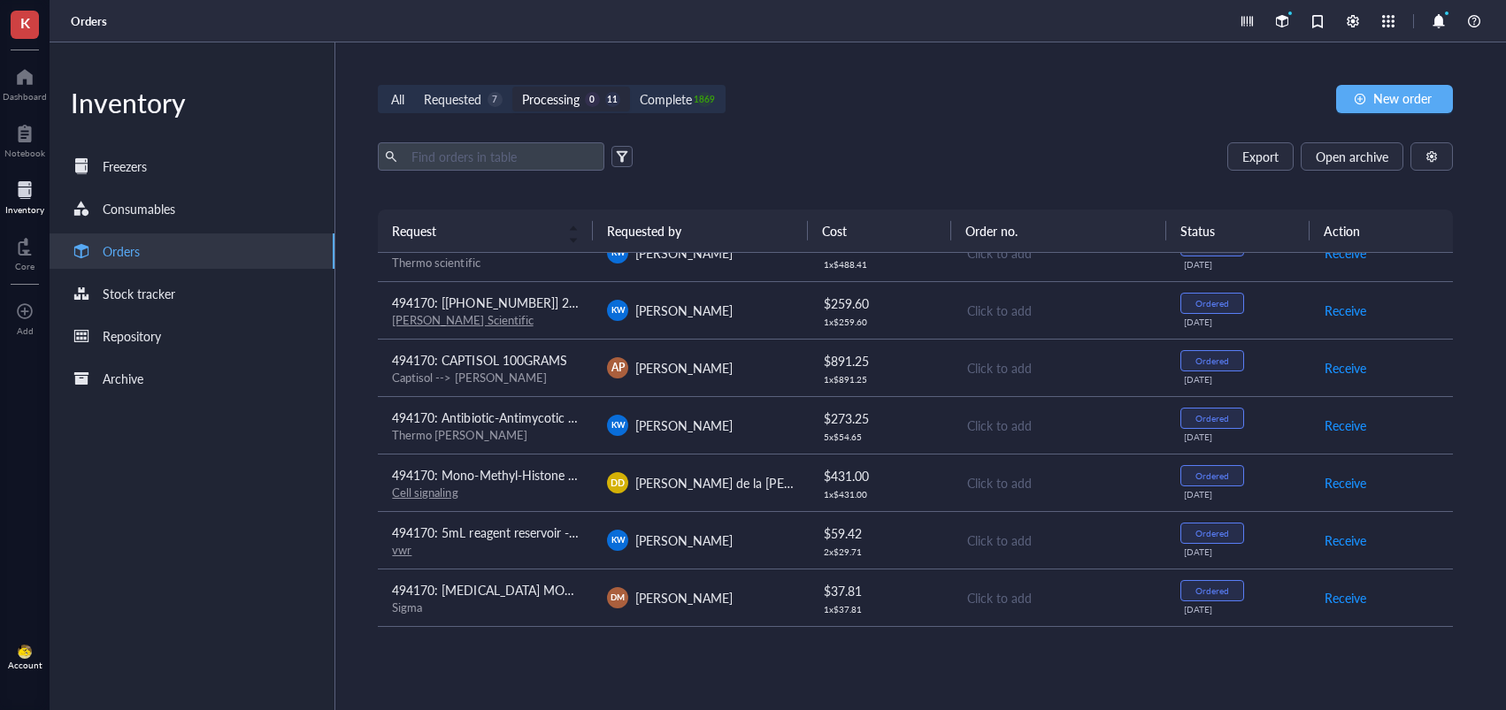 The height and width of the screenshot is (710, 1506). What do you see at coordinates (501, 157) in the screenshot?
I see `input: Find orders in table` at bounding box center [501, 157].